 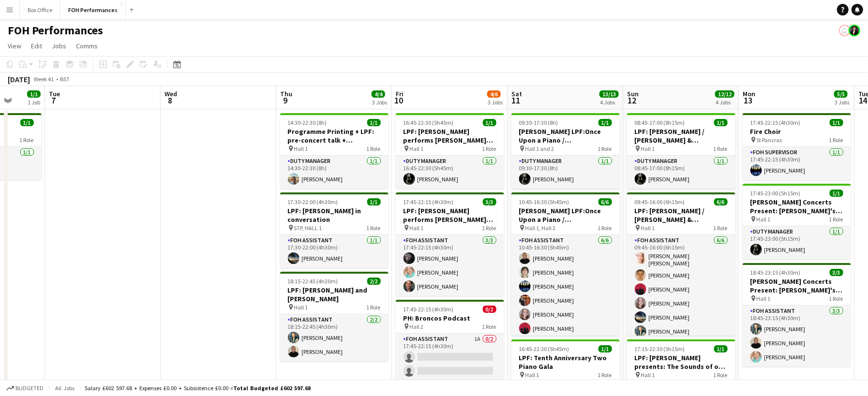 What do you see at coordinates (59, 46) in the screenshot?
I see `a: Jobs` at bounding box center [59, 46].